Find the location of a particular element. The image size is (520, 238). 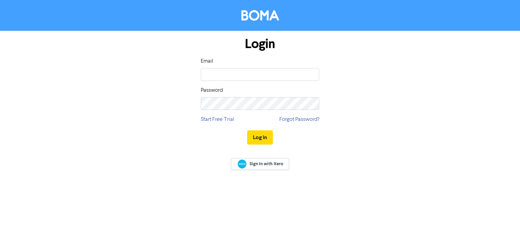

a: Forgot Password? is located at coordinates (299, 119).